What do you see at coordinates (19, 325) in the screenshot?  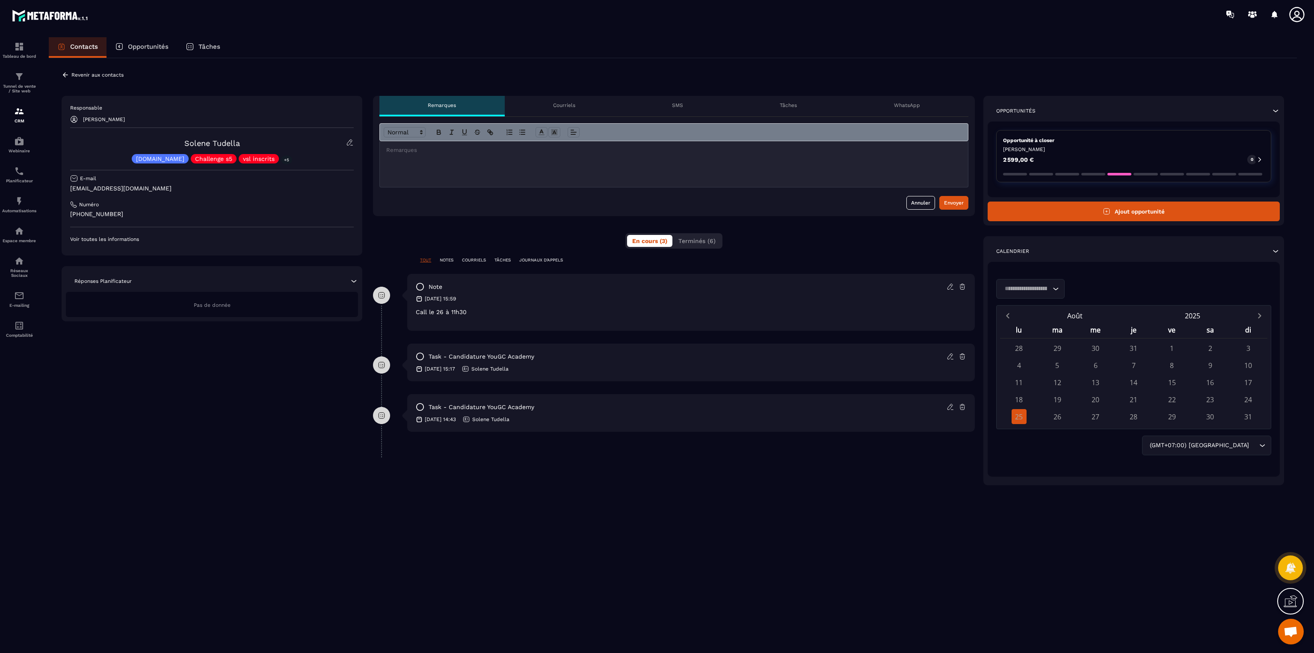 I see `img: accountant` at bounding box center [19, 325].